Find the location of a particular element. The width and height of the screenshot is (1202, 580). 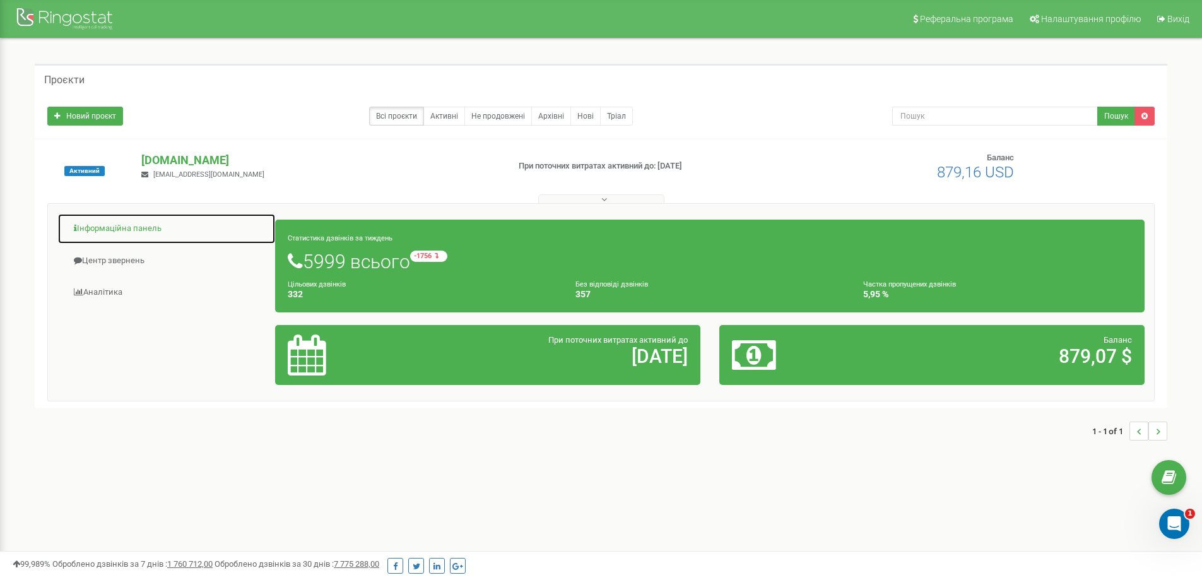

a: Архівні is located at coordinates (551, 116).